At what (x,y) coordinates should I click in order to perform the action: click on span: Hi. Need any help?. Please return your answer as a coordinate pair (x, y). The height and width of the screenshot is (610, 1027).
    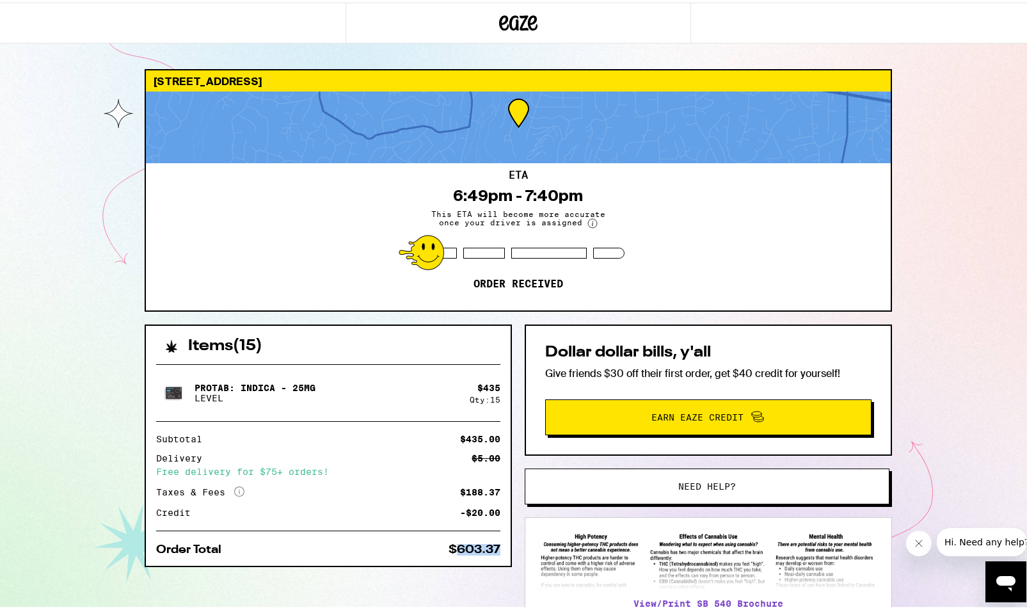
    Looking at the image, I should click on (50, 14).